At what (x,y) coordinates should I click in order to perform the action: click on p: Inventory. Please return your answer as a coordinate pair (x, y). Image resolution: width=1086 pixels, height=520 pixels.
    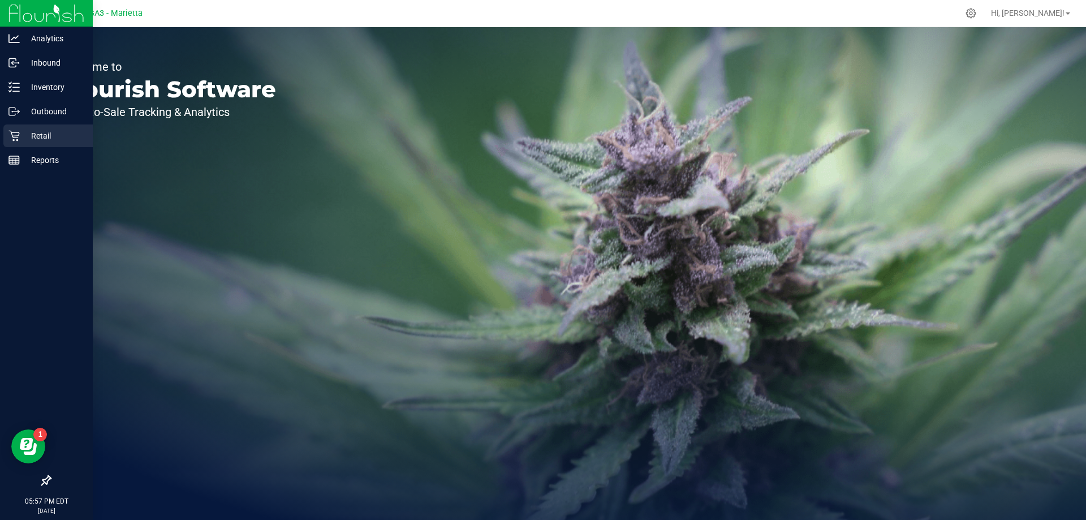
    Looking at the image, I should click on (54, 87).